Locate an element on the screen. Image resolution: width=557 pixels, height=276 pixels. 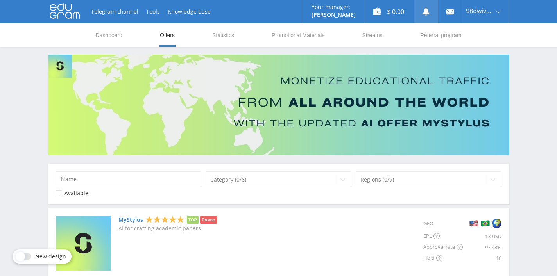
input: Name is located at coordinates (129, 179).